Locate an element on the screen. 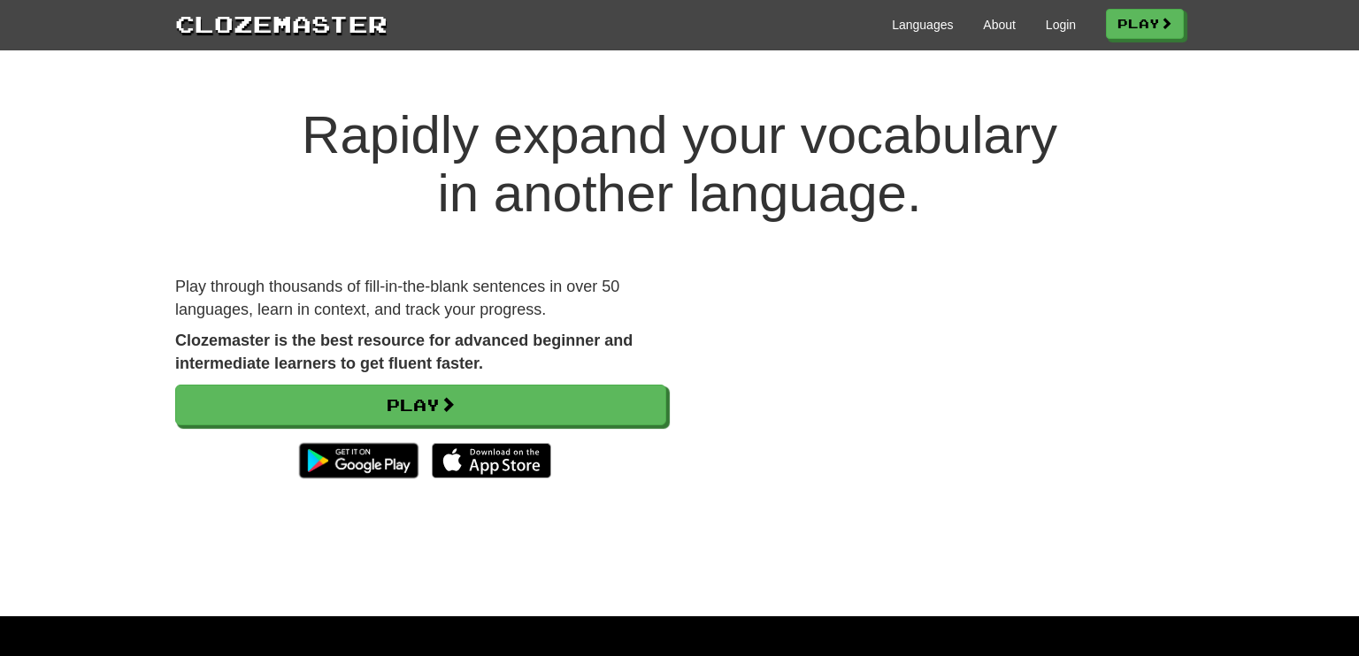 The width and height of the screenshot is (1359, 656). img: Download_on_the_App_Store_Badge_US-UK_135x40-25178aeef6eb6b83b96f5f2d004eda3bffbb37122de64afbaef7... is located at coordinates (491, 461).